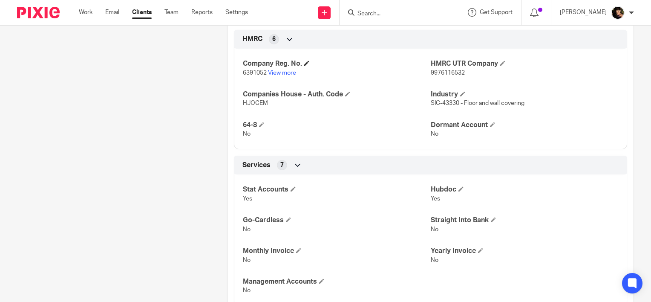  I want to click on h4: Hubdoc, so click(525, 189).